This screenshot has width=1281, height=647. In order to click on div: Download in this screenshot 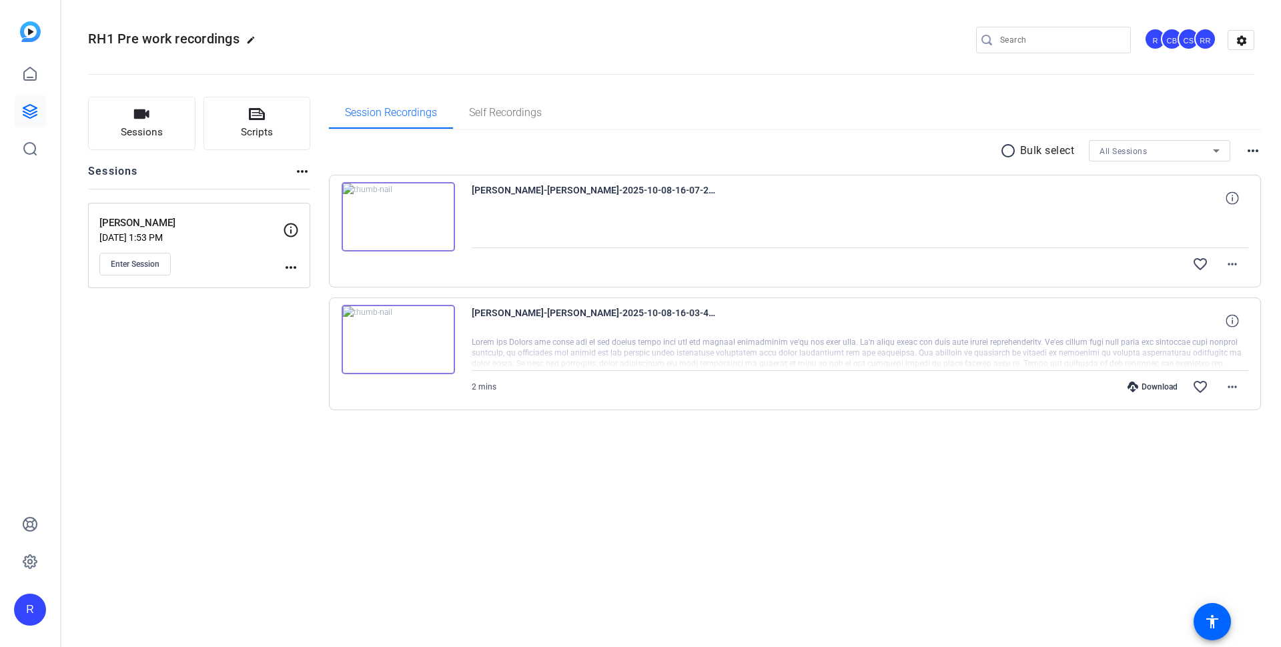, I will do `click(1152, 387)`.